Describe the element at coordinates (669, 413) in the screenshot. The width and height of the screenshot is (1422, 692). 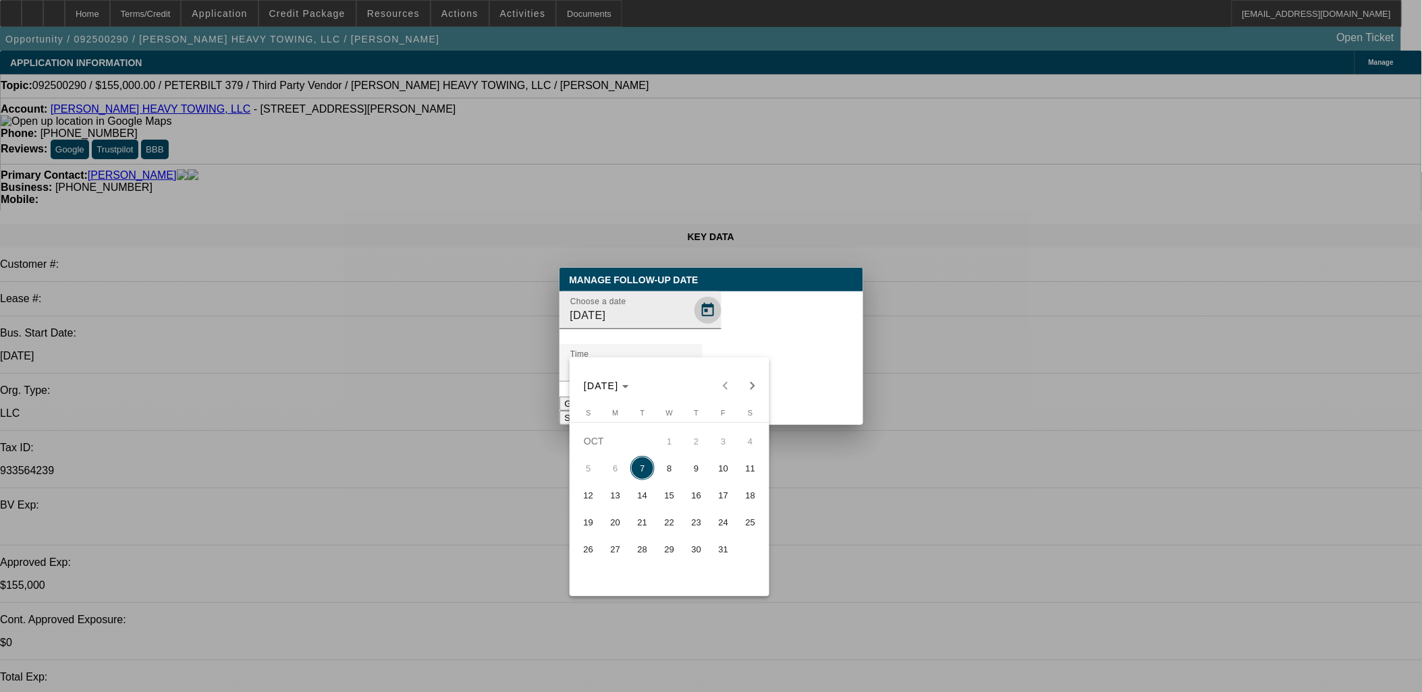
I see `span: W` at that location.